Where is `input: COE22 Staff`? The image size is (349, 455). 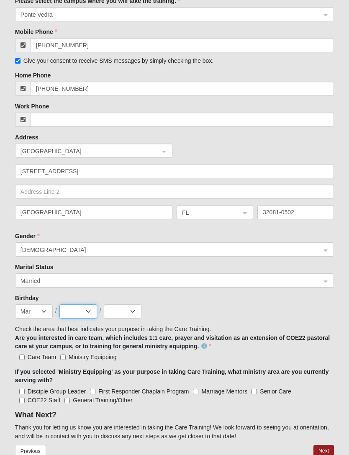 input: COE22 Staff is located at coordinates (22, 400).